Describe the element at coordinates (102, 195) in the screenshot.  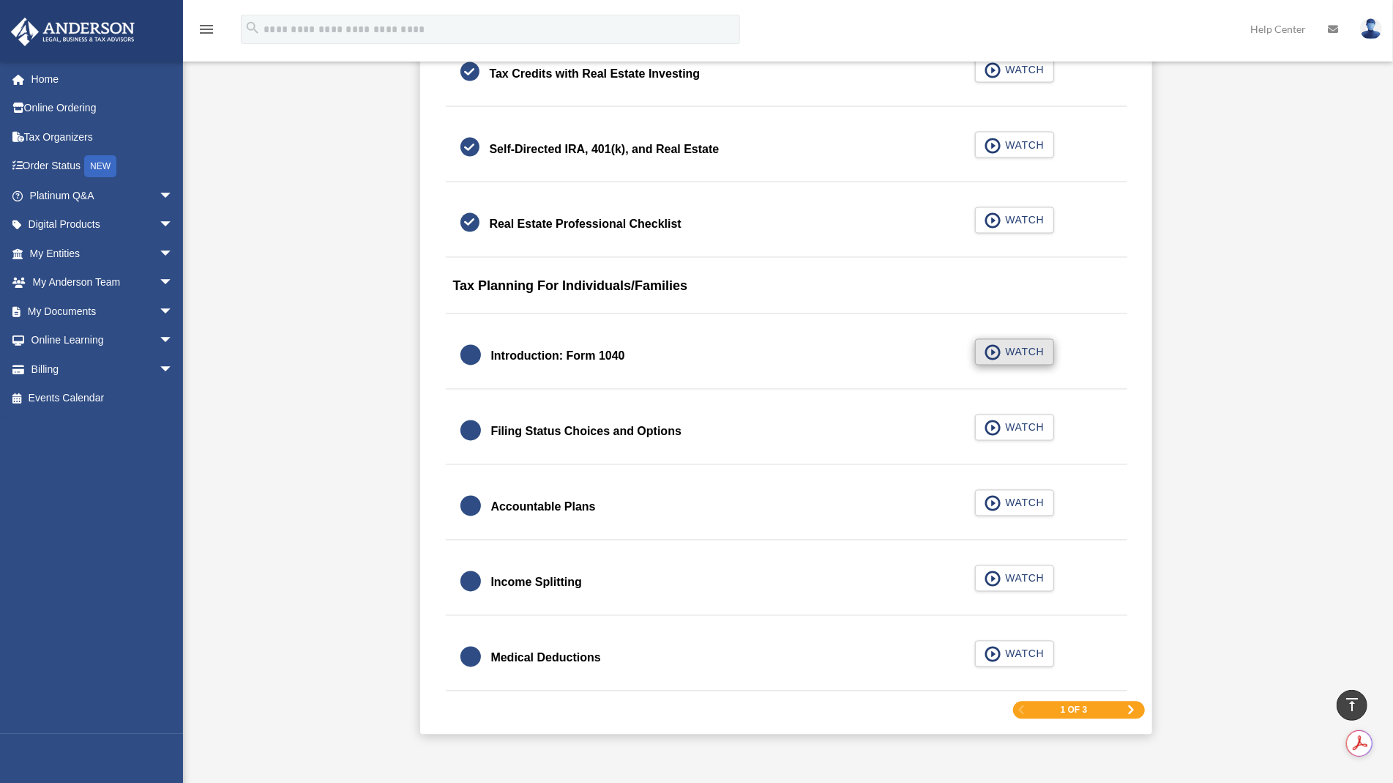
I see `a: Platinum Q&Aarrow_drop_down` at that location.